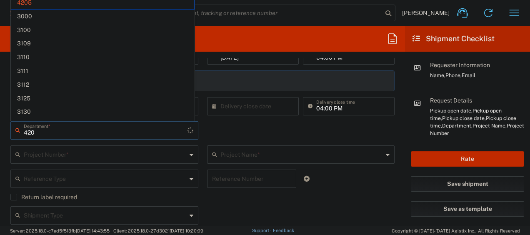  What do you see at coordinates (158, 231) in the screenshot?
I see `span: Client: 2025.18.0-27d3021` at bounding box center [158, 231].